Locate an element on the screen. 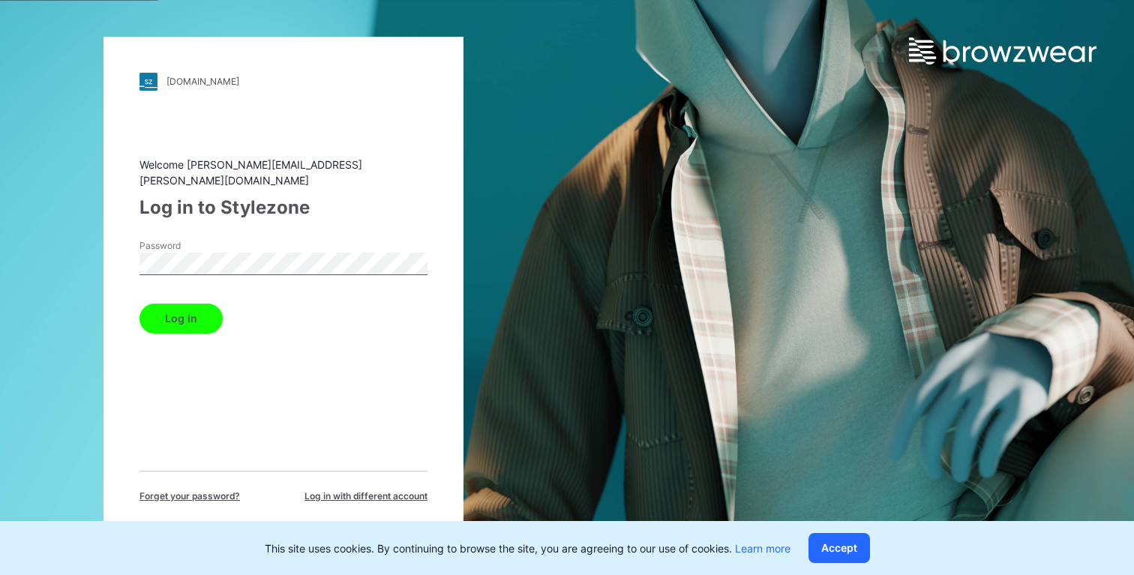 The height and width of the screenshot is (575, 1134). img: stylezone-logo.562084cfcfab977791bfbf7441f1a819.svg is located at coordinates (149, 82).